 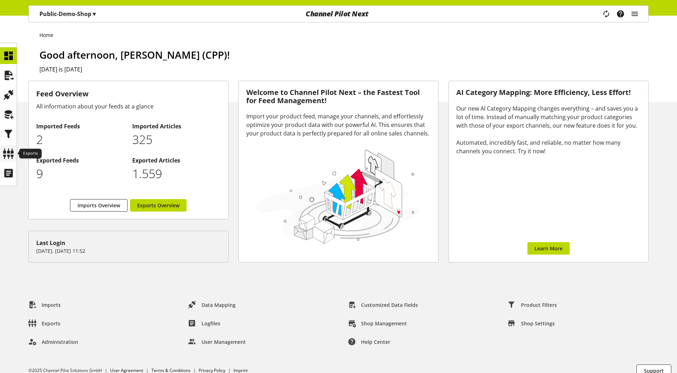 I want to click on a: Help center, so click(x=369, y=342).